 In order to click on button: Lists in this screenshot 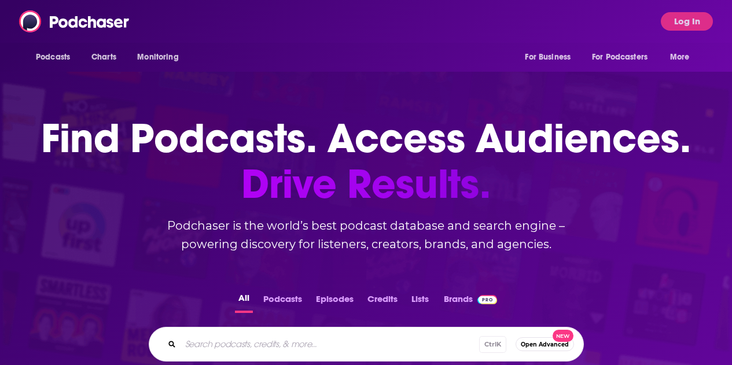, I will do `click(420, 302)`.